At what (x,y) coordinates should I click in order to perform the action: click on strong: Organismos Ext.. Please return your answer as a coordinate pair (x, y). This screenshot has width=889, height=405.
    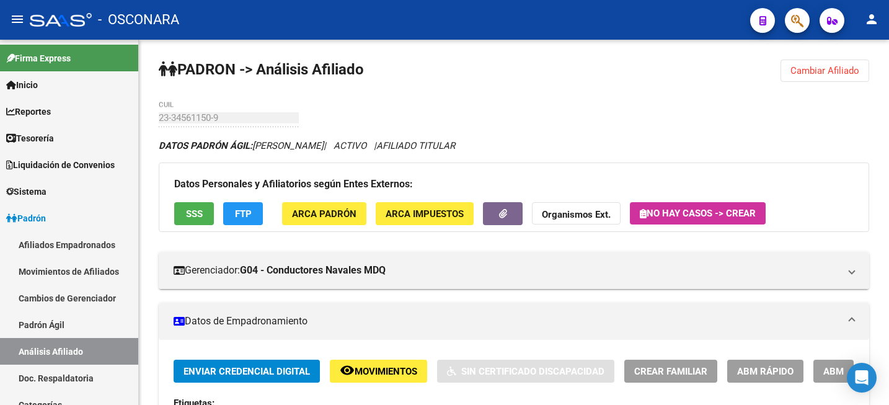
    Looking at the image, I should click on (576, 215).